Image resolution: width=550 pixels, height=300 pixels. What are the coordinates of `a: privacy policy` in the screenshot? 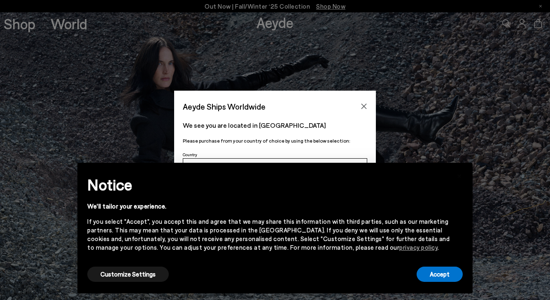 It's located at (419, 247).